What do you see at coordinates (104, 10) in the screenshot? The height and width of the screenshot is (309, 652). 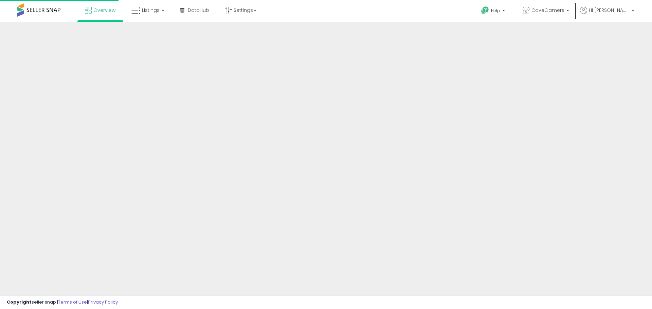 I see `span: Overview` at bounding box center [104, 10].